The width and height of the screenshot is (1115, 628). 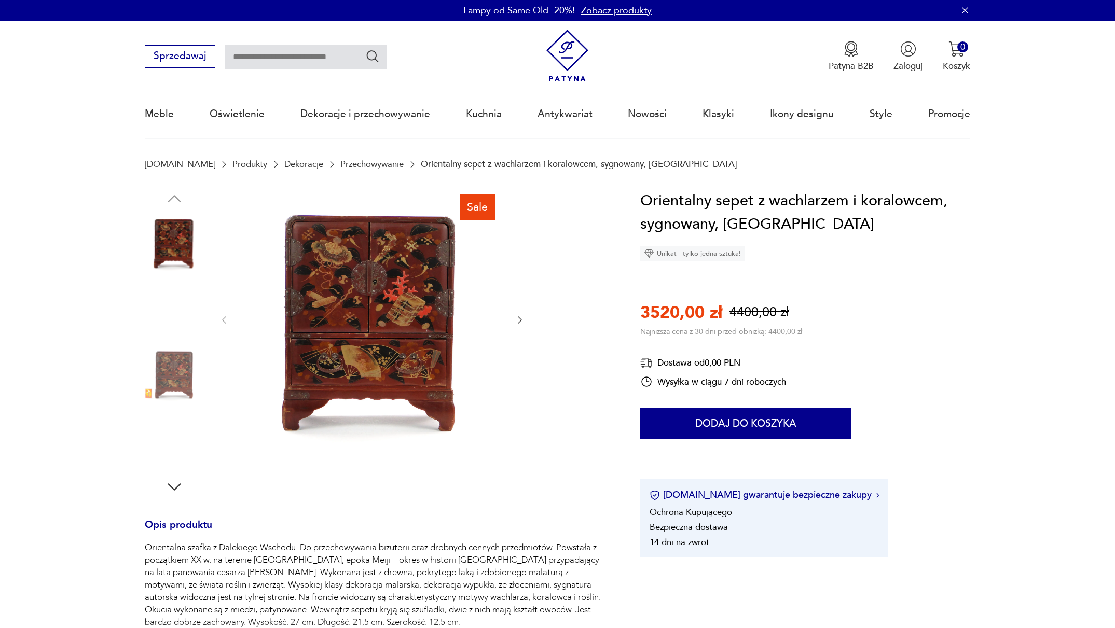 What do you see at coordinates (759, 312) in the screenshot?
I see `p: 4400,00 zł` at bounding box center [759, 312].